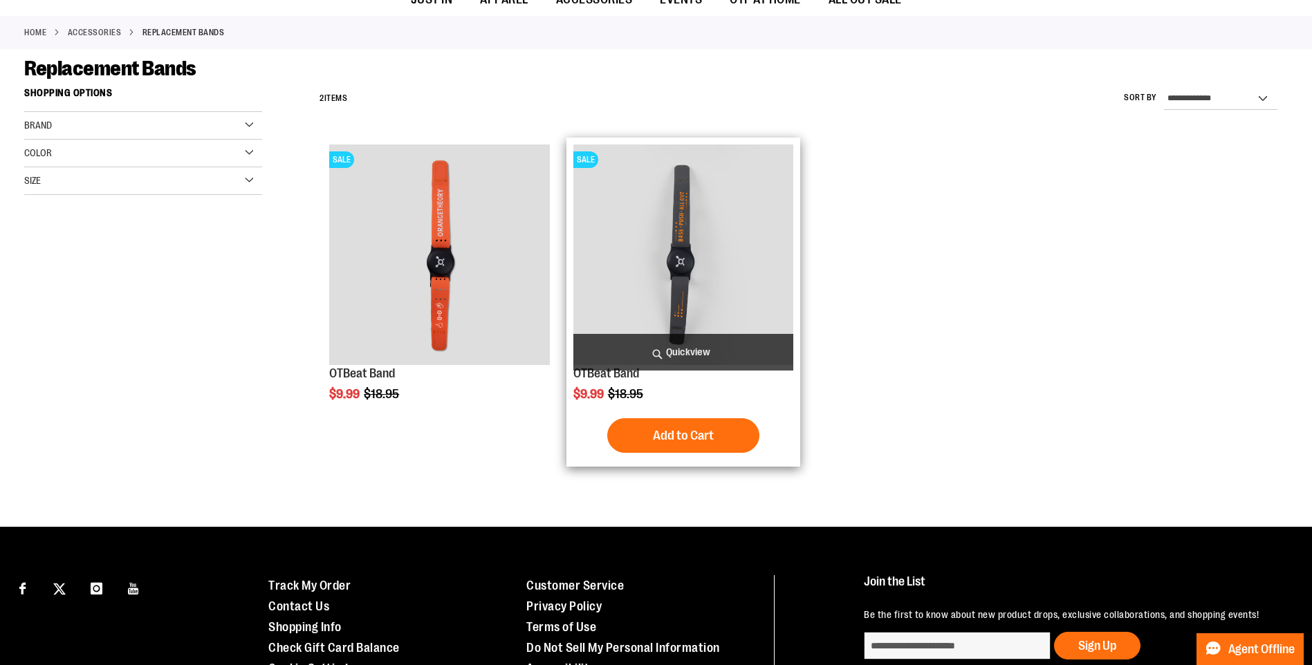 The width and height of the screenshot is (1312, 665). What do you see at coordinates (299, 607) in the screenshot?
I see `a: Contact Us` at bounding box center [299, 607].